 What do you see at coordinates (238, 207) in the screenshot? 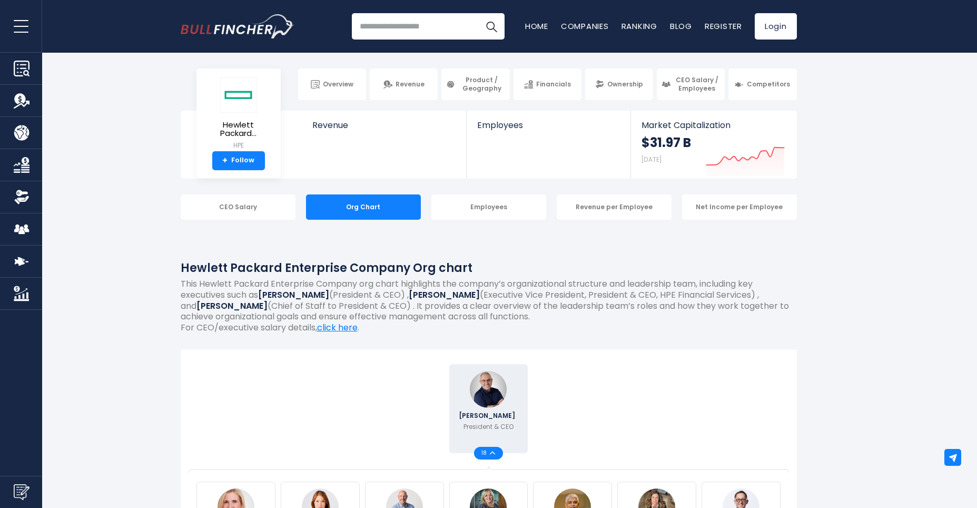
I see `div: CEO Salary` at bounding box center [238, 207].